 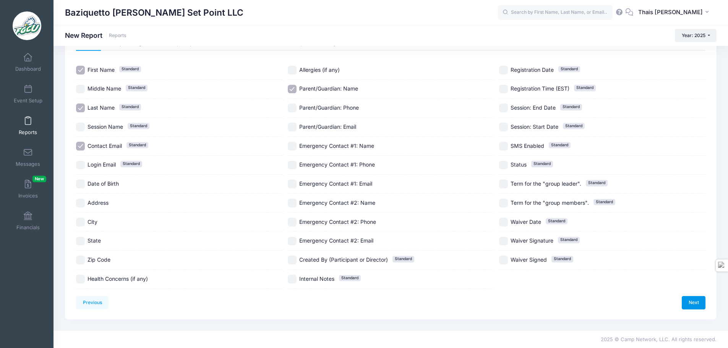 I want to click on input: First NameStandard, so click(x=80, y=70).